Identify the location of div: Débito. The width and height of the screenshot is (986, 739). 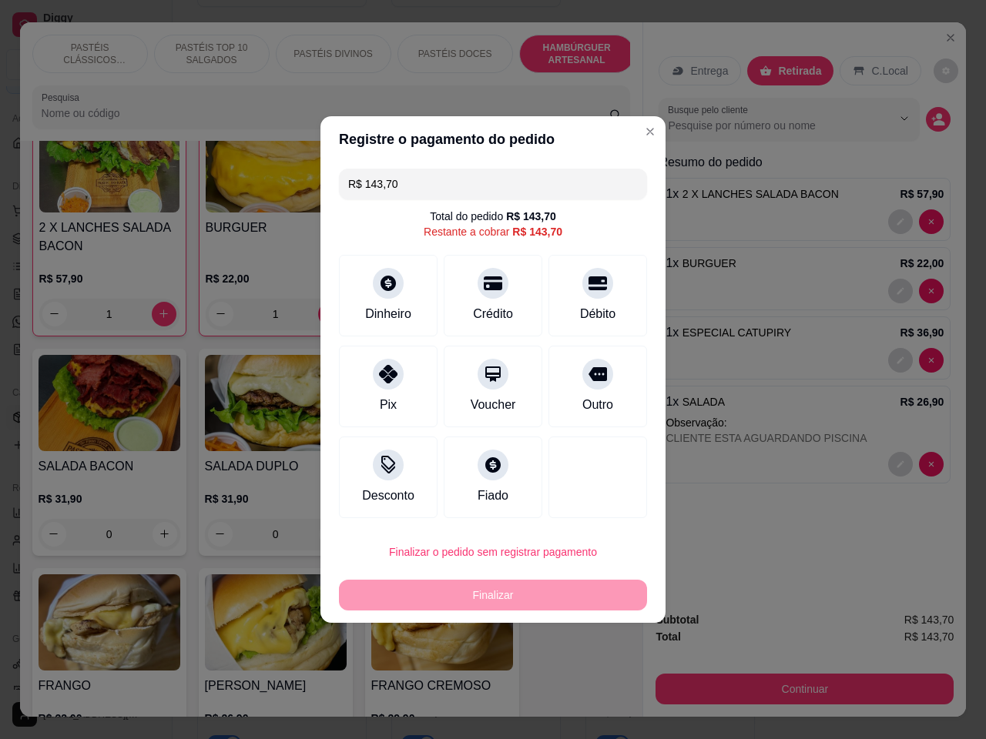
(598, 314).